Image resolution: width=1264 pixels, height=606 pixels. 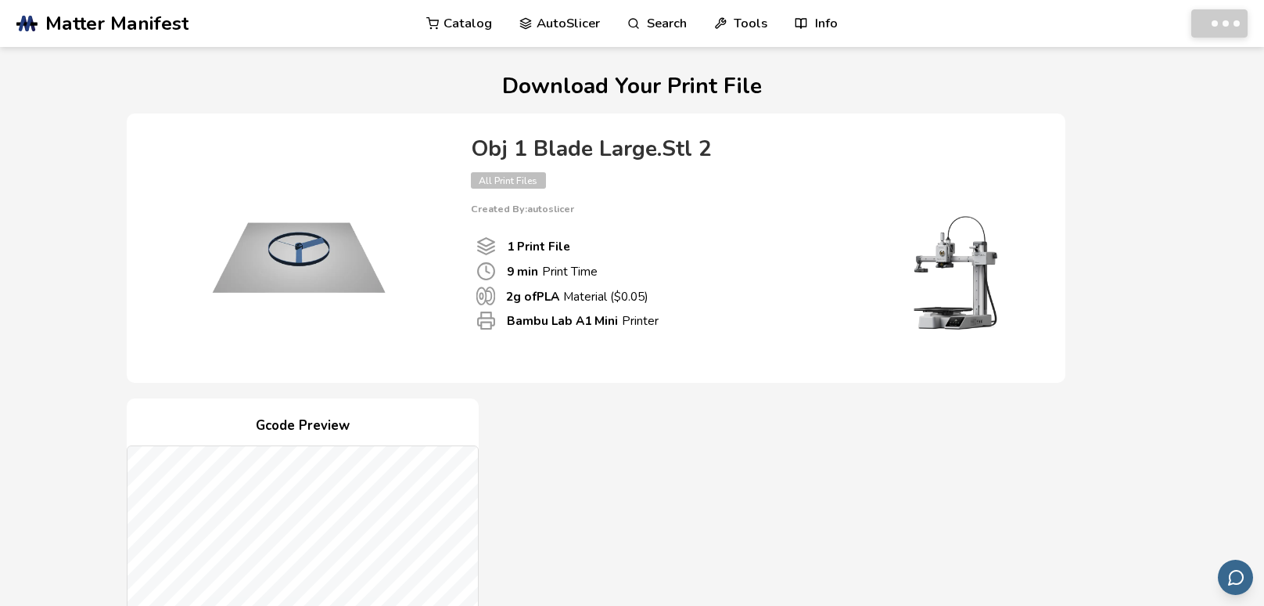 What do you see at coordinates (538, 246) in the screenshot?
I see `b: 1 Print File` at bounding box center [538, 246].